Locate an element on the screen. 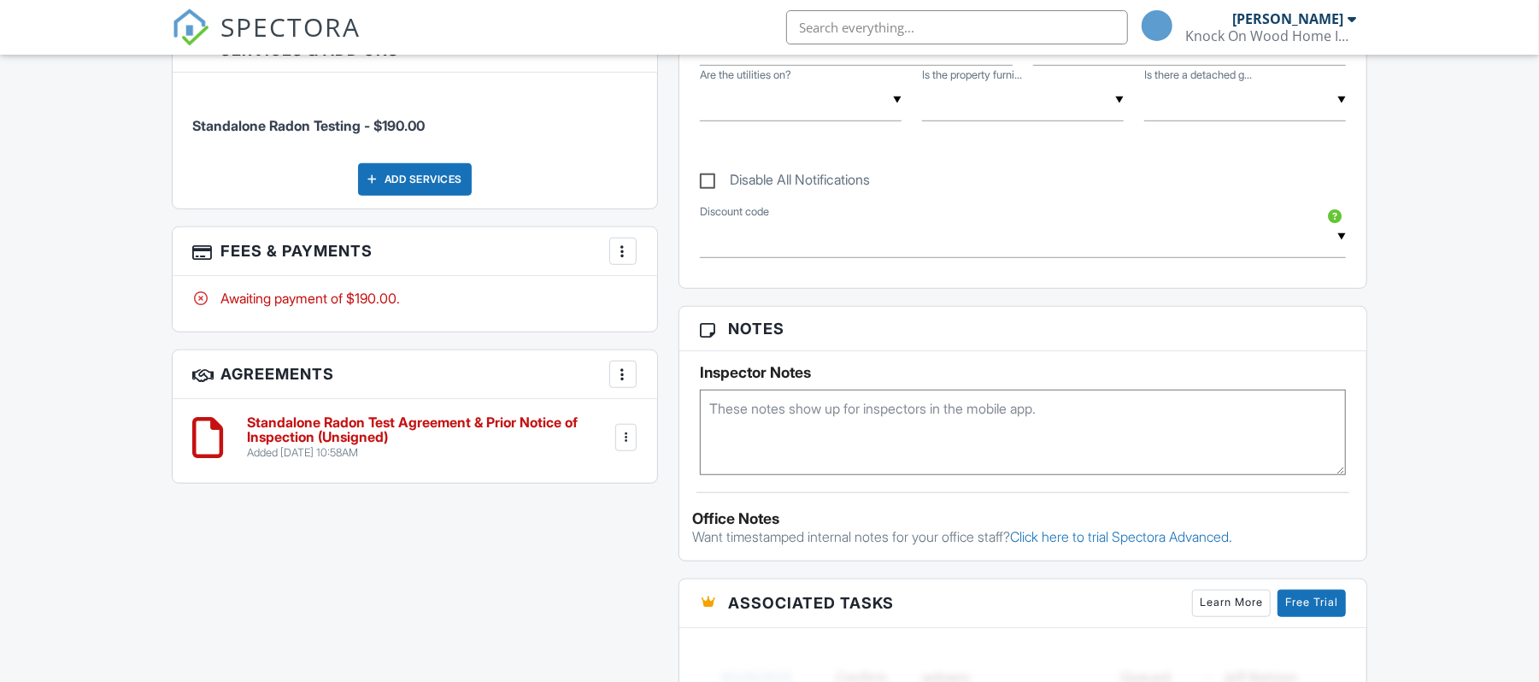  label: Is there a detached garage? is located at coordinates (1198, 75).